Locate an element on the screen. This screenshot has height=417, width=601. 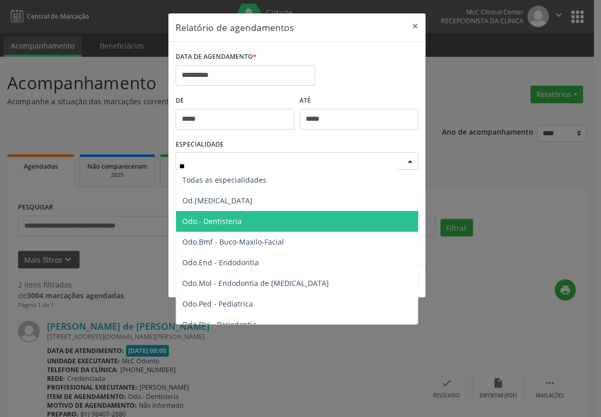
span: Odo.- Dentisteria is located at coordinates (212, 221).